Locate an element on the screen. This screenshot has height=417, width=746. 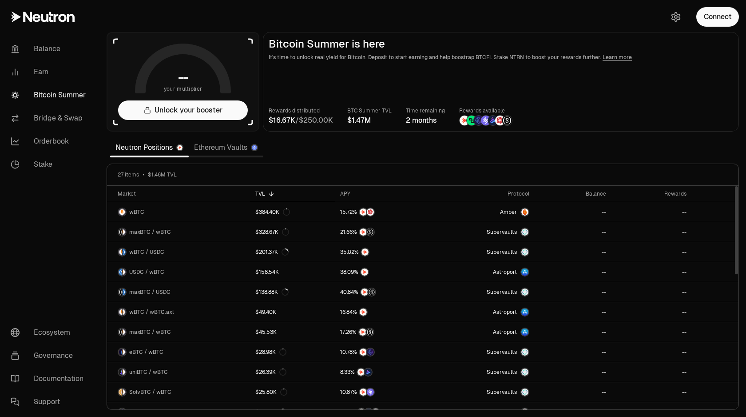
a: AmberAmber is located at coordinates (485, 212).